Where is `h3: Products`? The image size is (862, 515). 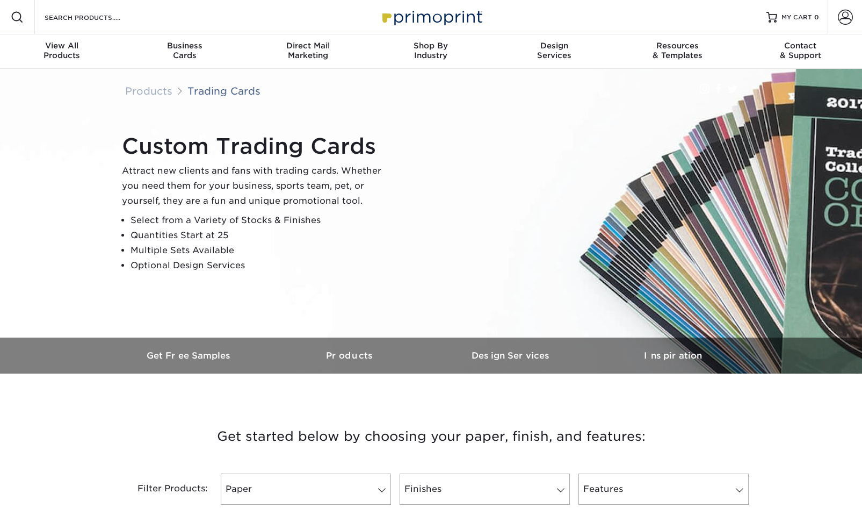 h3: Products is located at coordinates (351, 355).